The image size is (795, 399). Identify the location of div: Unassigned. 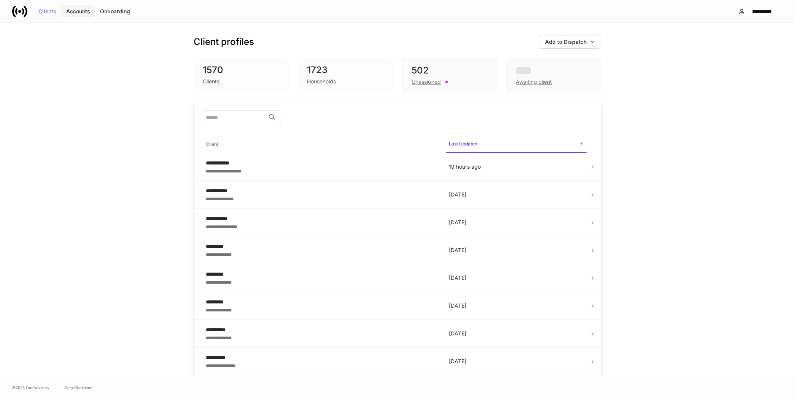
(426, 82).